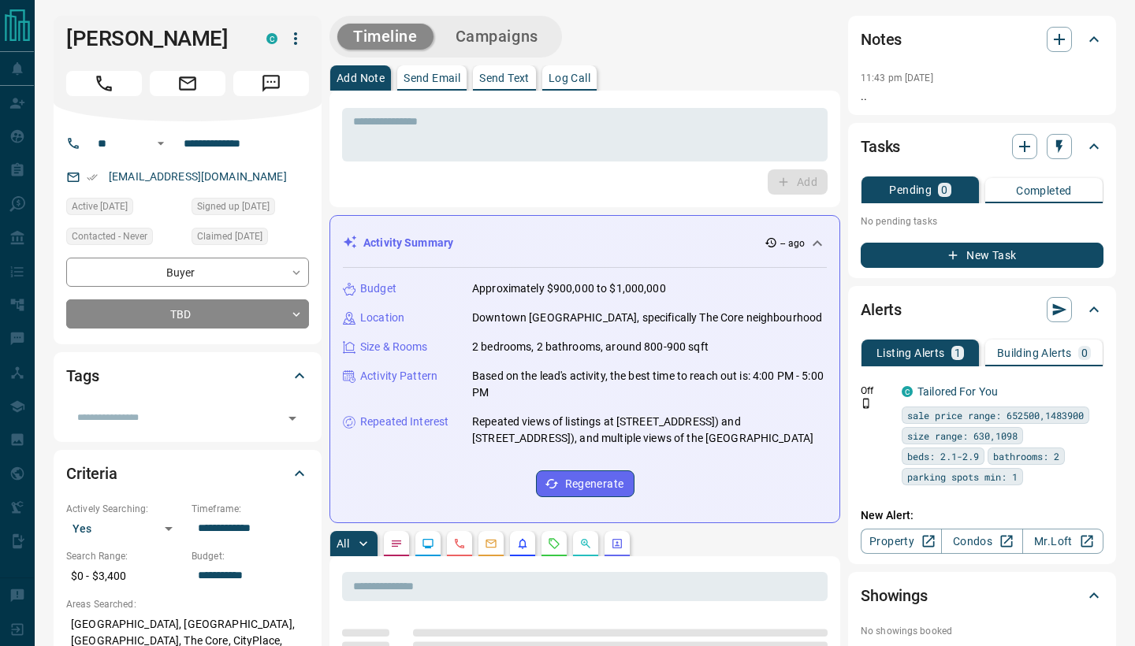 The width and height of the screenshot is (1135, 646). What do you see at coordinates (1034, 353) in the screenshot?
I see `p: Building Alerts` at bounding box center [1034, 353].